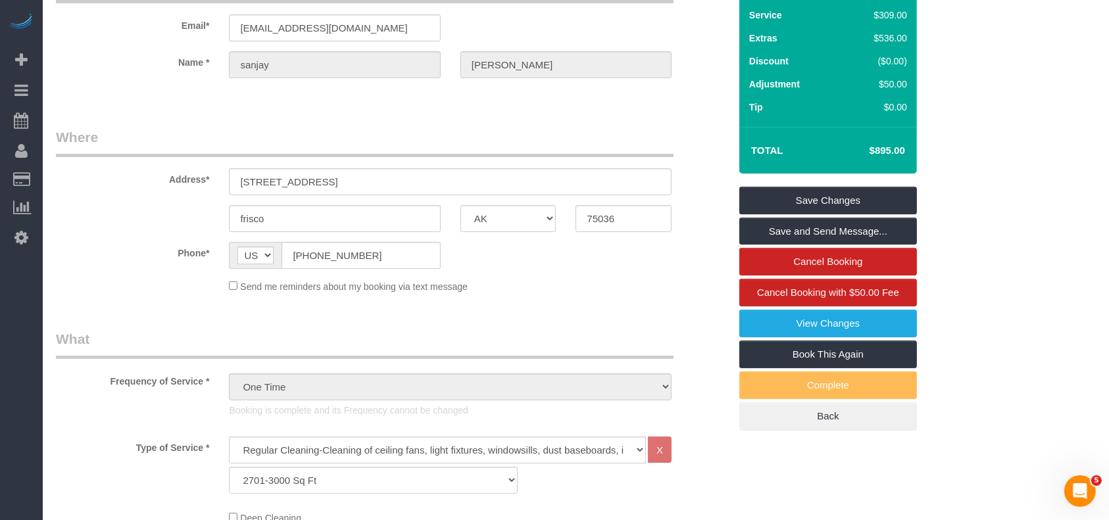 The width and height of the screenshot is (1109, 520). What do you see at coordinates (132, 379) in the screenshot?
I see `label: Frequency of Service *` at bounding box center [132, 379].